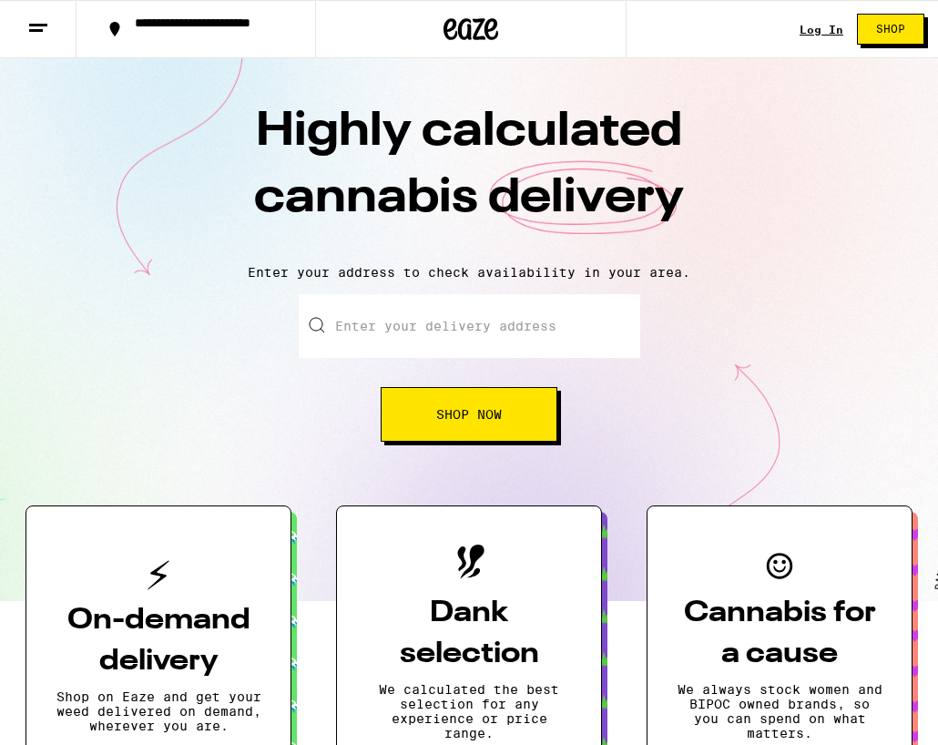 This screenshot has width=938, height=745. What do you see at coordinates (469, 414) in the screenshot?
I see `button: Shop Now` at bounding box center [469, 414].